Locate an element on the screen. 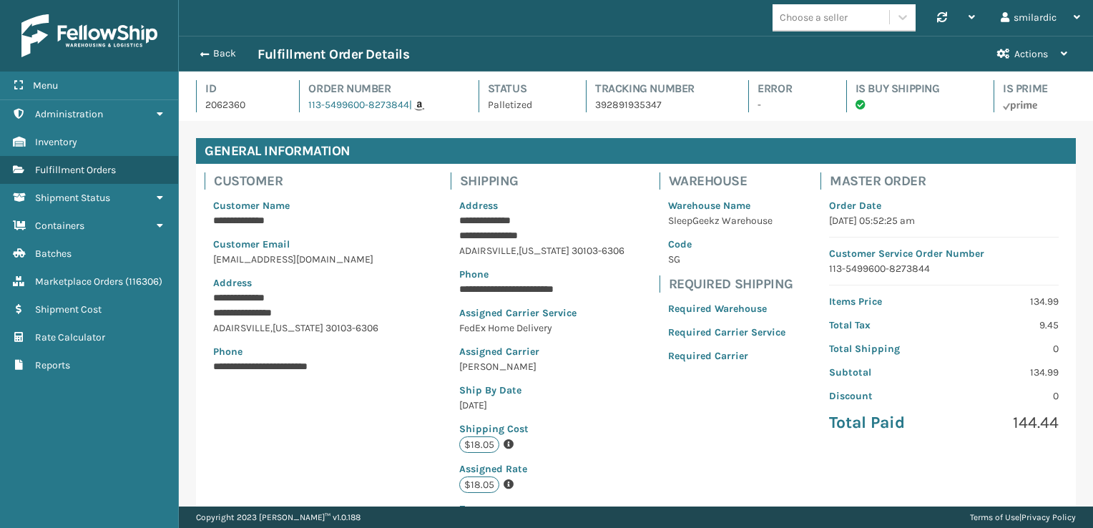  h4: Warehouse is located at coordinates (731, 181).